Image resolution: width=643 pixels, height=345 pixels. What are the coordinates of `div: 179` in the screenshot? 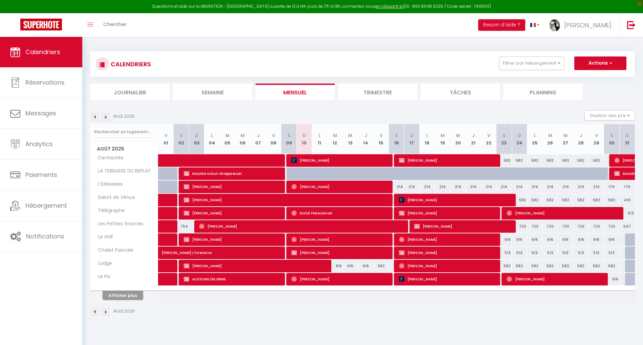 It's located at (627, 187).